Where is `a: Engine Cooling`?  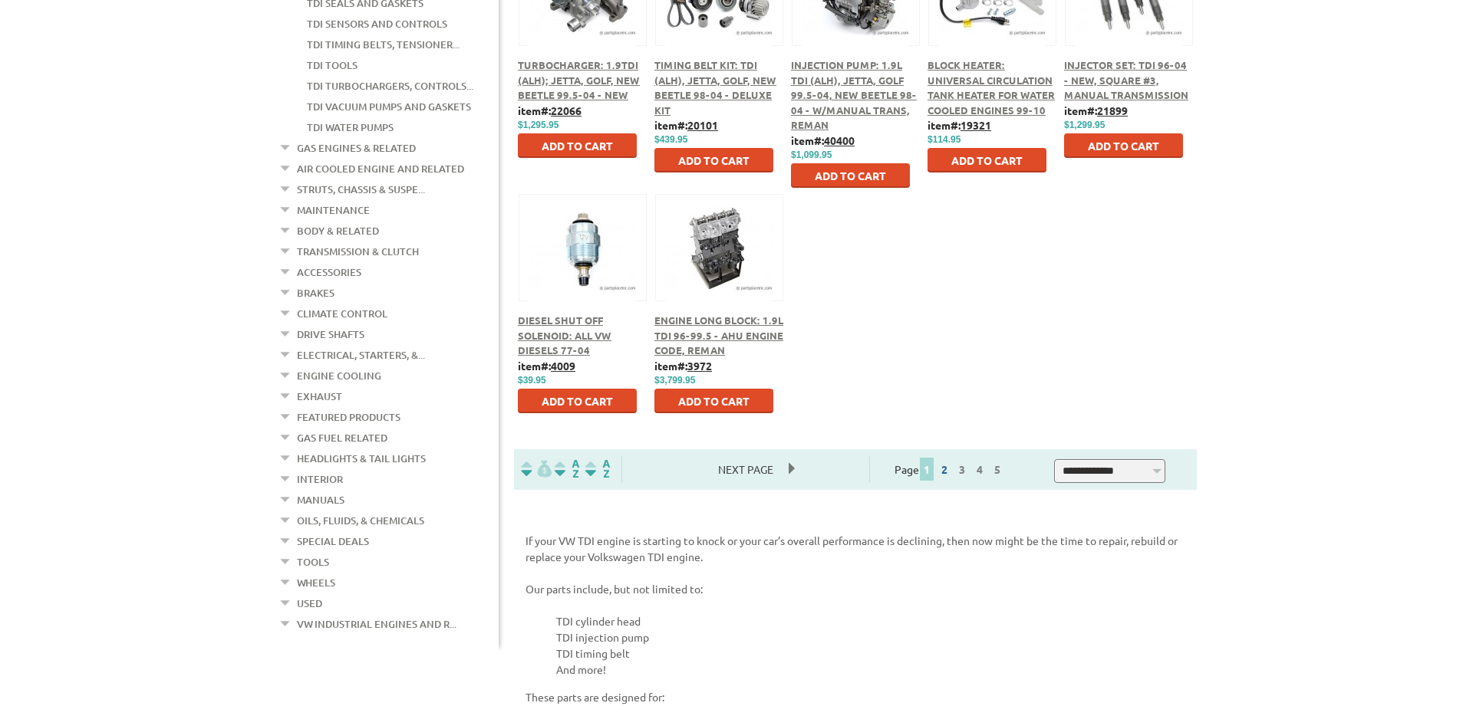 a: Engine Cooling is located at coordinates (339, 376).